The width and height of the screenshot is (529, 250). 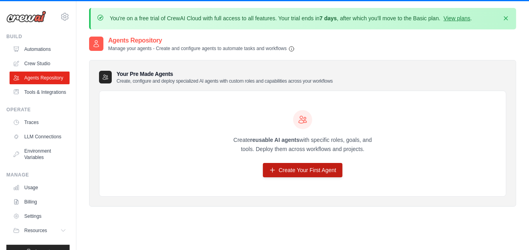 I want to click on a: Create Your First Agent, so click(x=303, y=170).